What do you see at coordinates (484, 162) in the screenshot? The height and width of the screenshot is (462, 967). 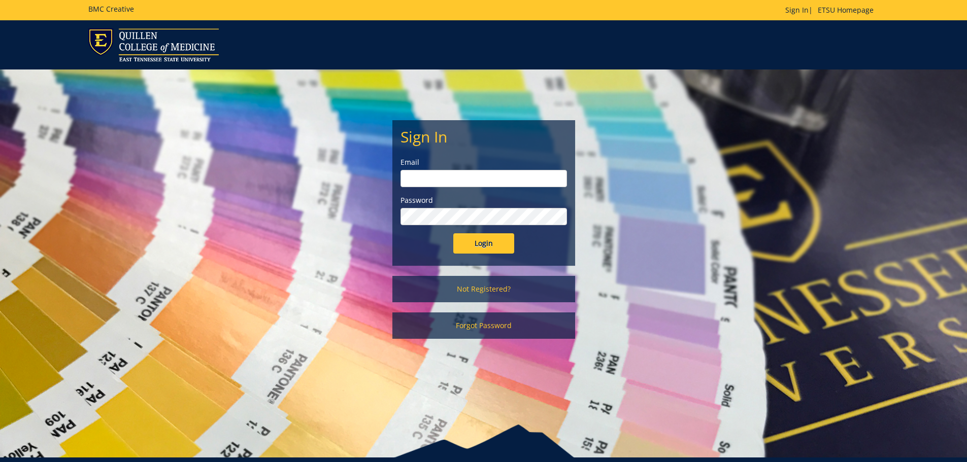 I see `label: Email` at bounding box center [484, 162].